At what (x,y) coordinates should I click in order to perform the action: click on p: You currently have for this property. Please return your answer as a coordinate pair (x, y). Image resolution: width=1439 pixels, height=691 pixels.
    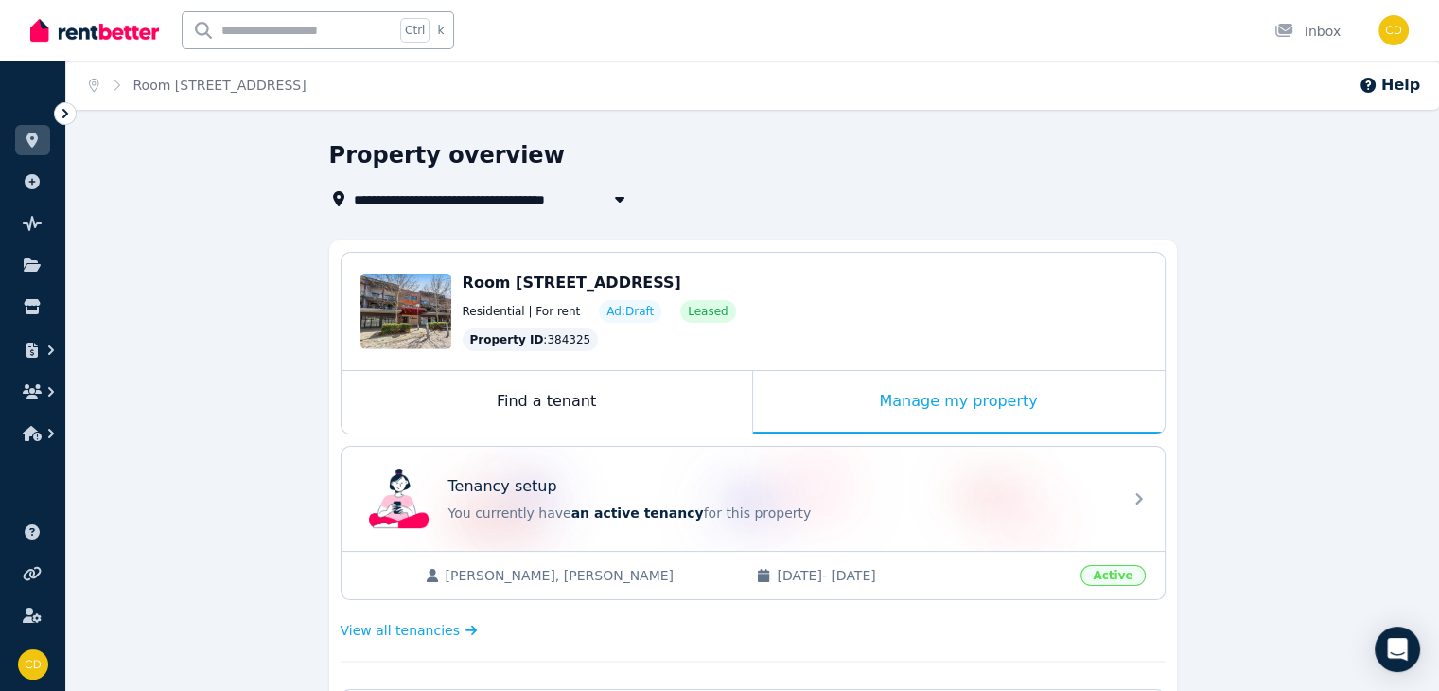
    Looking at the image, I should click on (780, 513).